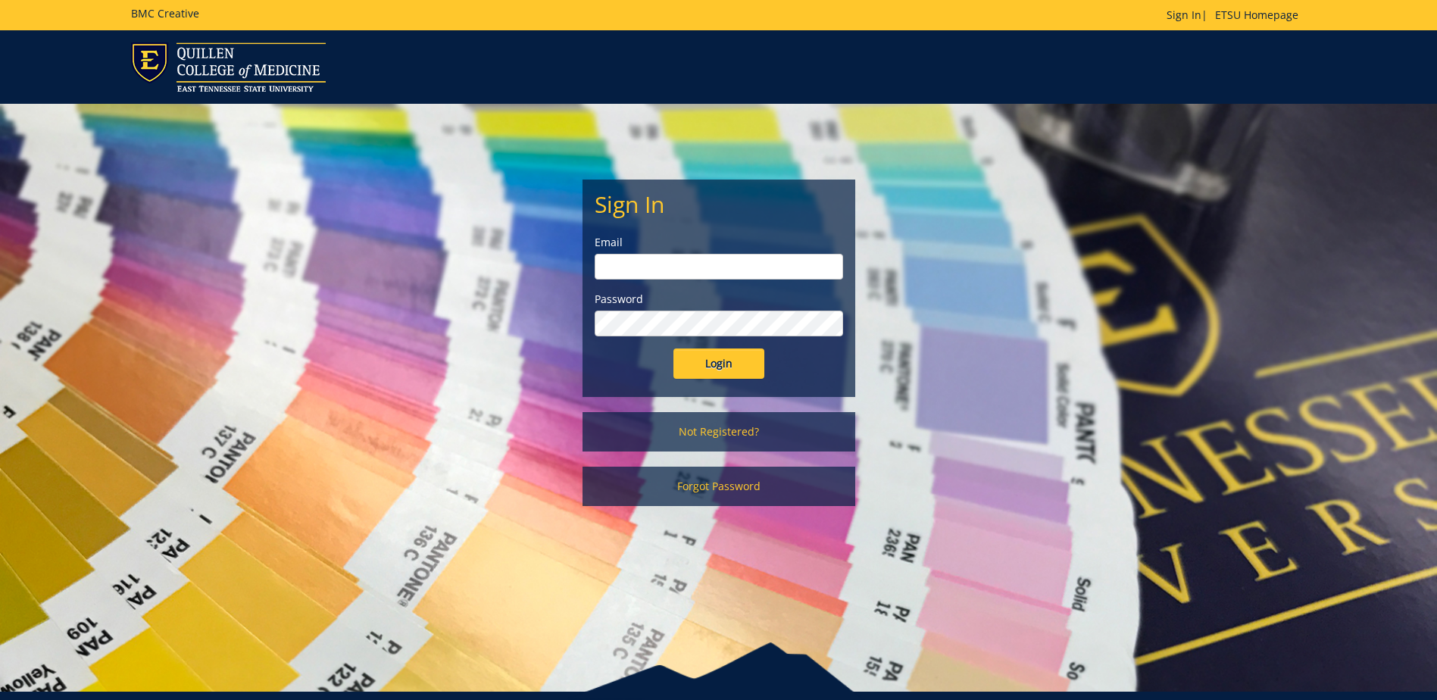 This screenshot has width=1437, height=700. What do you see at coordinates (719, 432) in the screenshot?
I see `a: Not Registered?` at bounding box center [719, 432].